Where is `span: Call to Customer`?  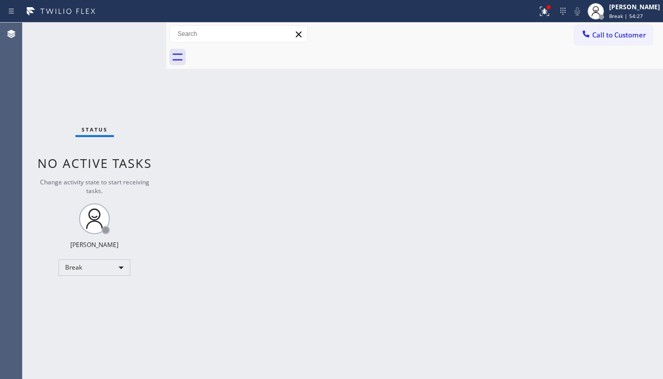 span: Call to Customer is located at coordinates (619, 35).